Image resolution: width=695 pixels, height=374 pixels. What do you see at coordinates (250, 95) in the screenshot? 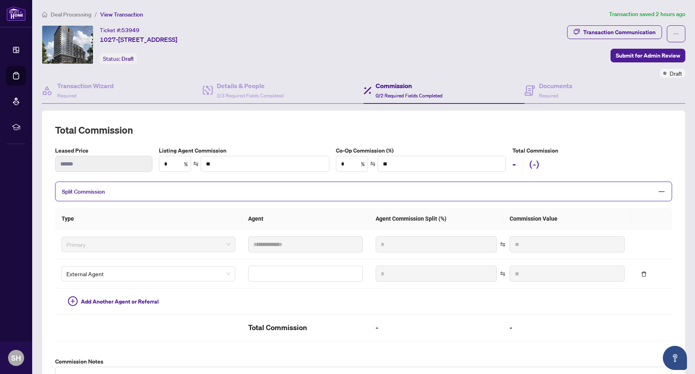
I see `span: 2/3 Required Fields Completed` at bounding box center [250, 95].